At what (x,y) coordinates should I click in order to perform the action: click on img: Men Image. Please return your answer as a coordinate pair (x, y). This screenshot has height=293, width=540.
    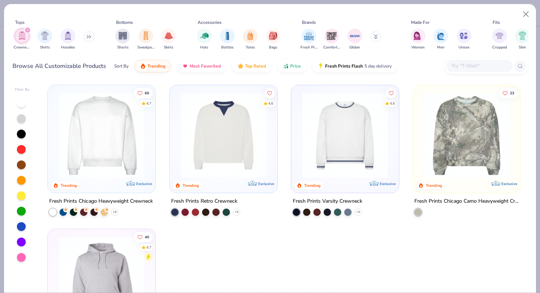
    Looking at the image, I should click on (441, 36).